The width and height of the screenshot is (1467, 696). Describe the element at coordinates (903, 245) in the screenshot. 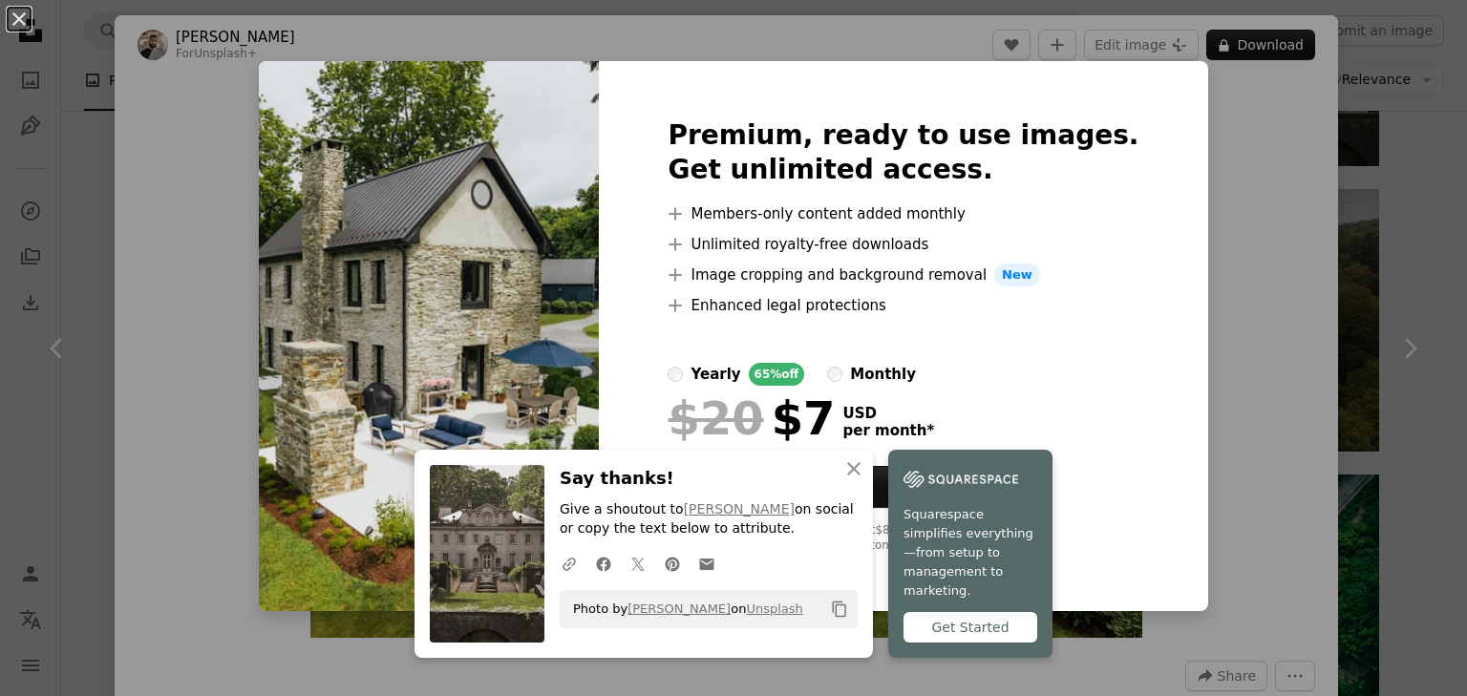

I see `li: Unlimited royalty-free downloads` at that location.